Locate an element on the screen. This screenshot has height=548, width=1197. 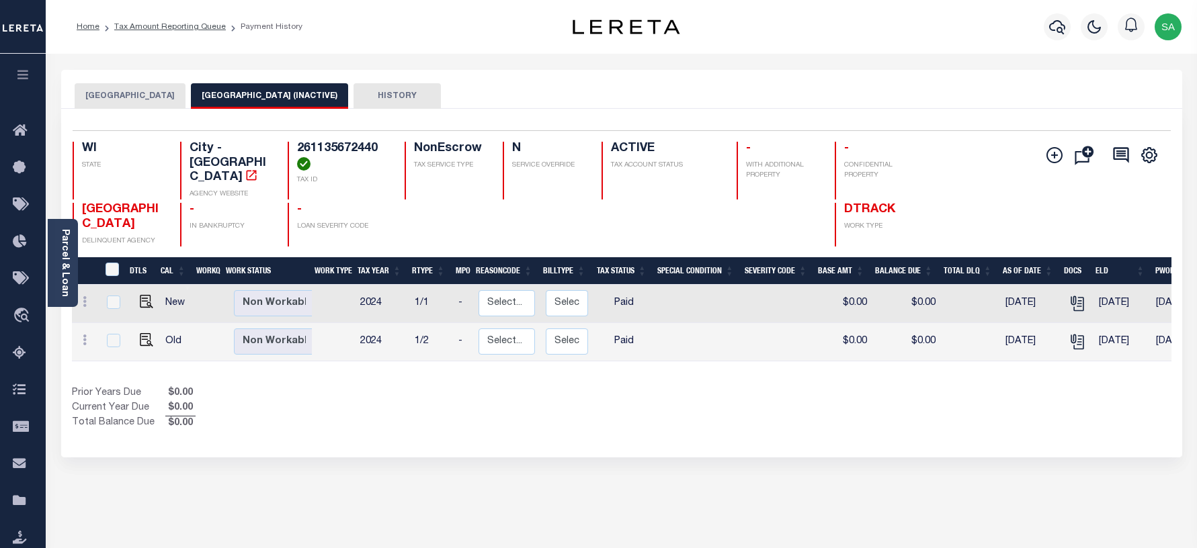
h4: ACTIVE is located at coordinates (665, 149).